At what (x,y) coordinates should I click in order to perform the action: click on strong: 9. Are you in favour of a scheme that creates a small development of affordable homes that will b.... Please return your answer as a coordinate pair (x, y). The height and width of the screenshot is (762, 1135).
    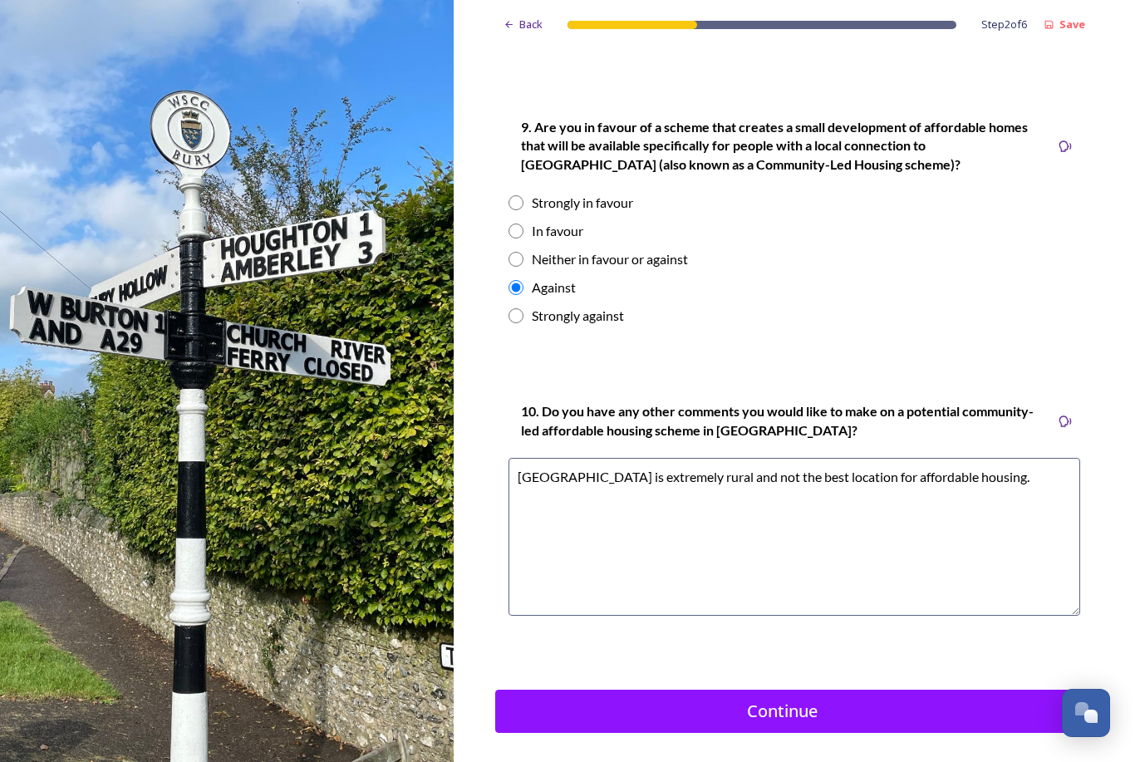
    Looking at the image, I should click on (775, 145).